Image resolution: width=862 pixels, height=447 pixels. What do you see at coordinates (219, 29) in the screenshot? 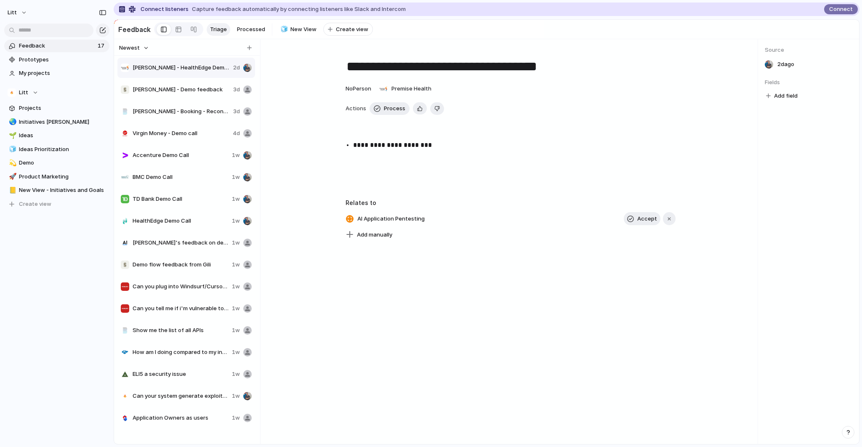
I see `a: Triage` at bounding box center [219, 29].